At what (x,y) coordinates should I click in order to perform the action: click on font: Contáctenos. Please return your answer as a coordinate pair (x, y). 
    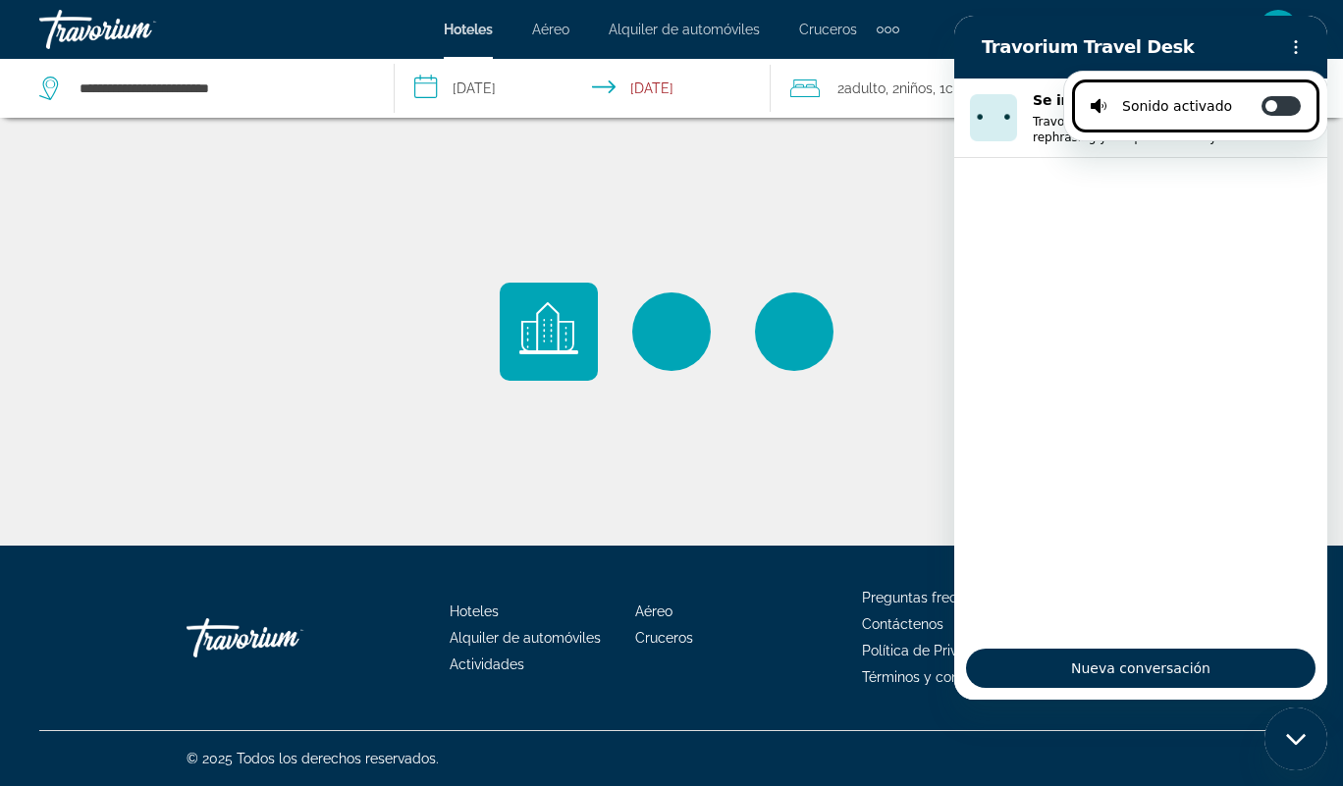
    Looking at the image, I should click on (902, 624).